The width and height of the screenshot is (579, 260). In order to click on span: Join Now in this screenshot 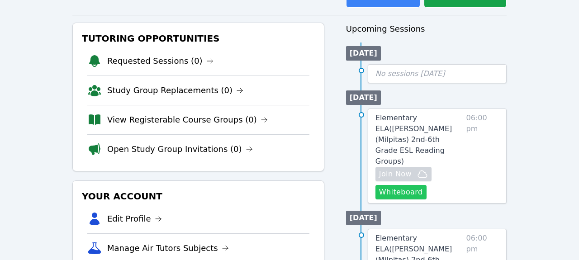, I will do `click(396, 174)`.